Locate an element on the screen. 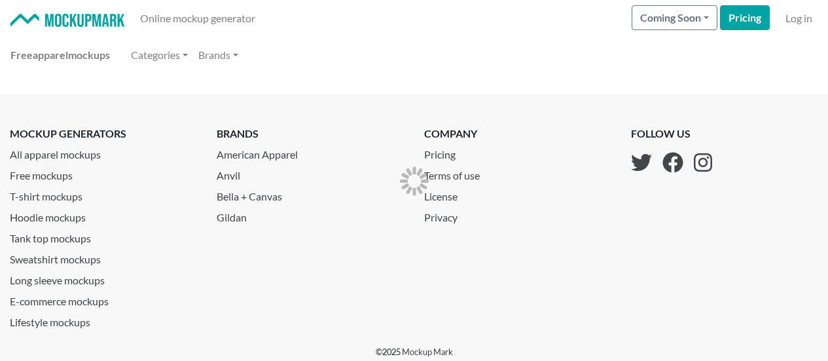  a: American Apparel is located at coordinates (310, 152).